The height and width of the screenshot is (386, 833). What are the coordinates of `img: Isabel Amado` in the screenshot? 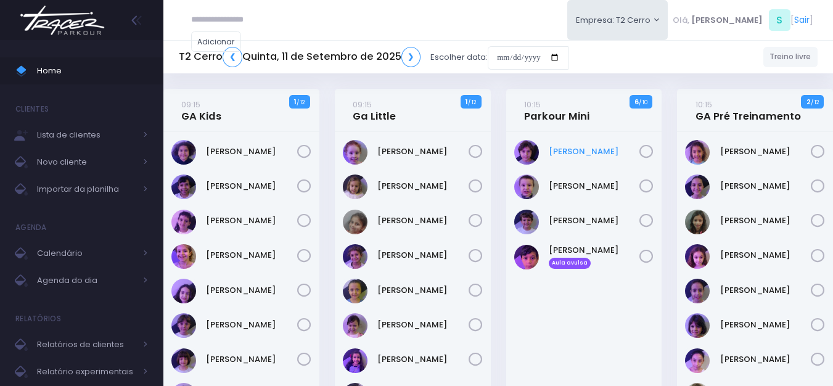 It's located at (355, 256).